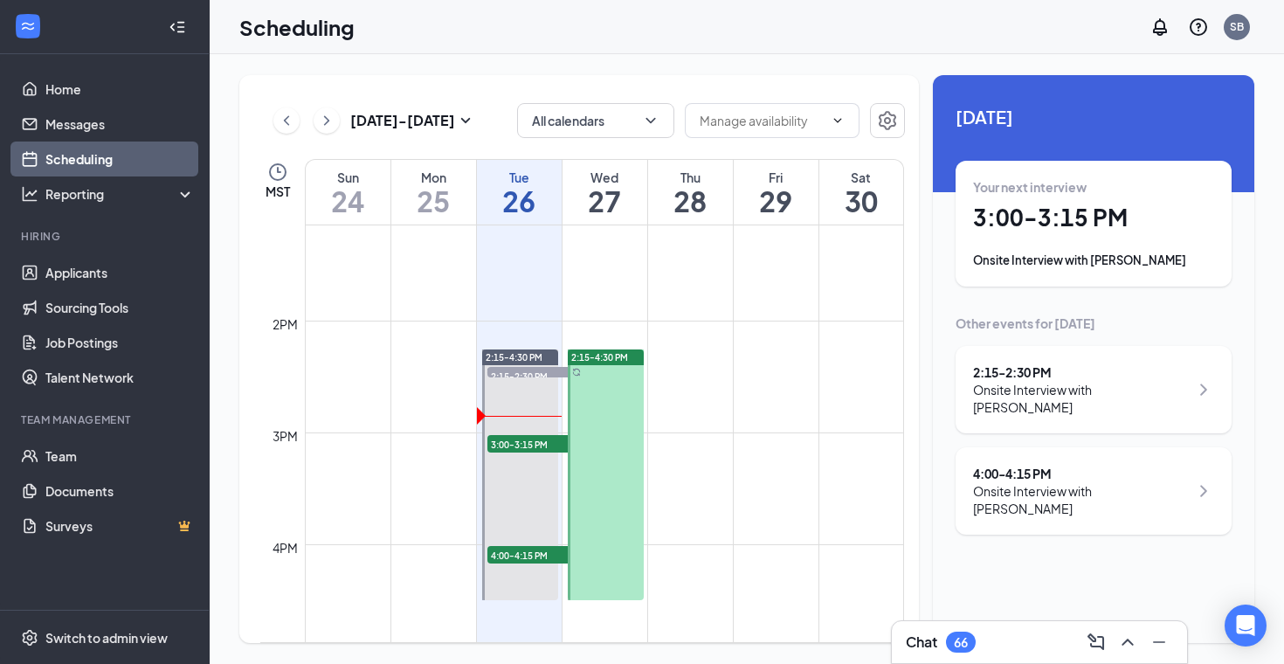 This screenshot has width=1284, height=664. I want to click on button: ChevronRight, so click(327, 121).